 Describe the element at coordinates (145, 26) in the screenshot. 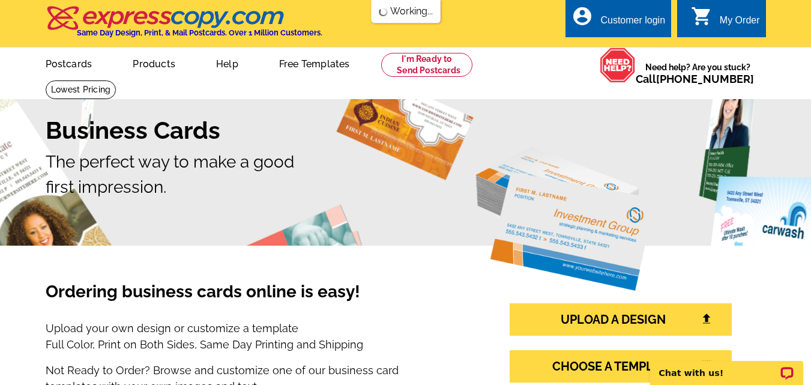

I see `button: Open LiveChat chat widget` at that location.